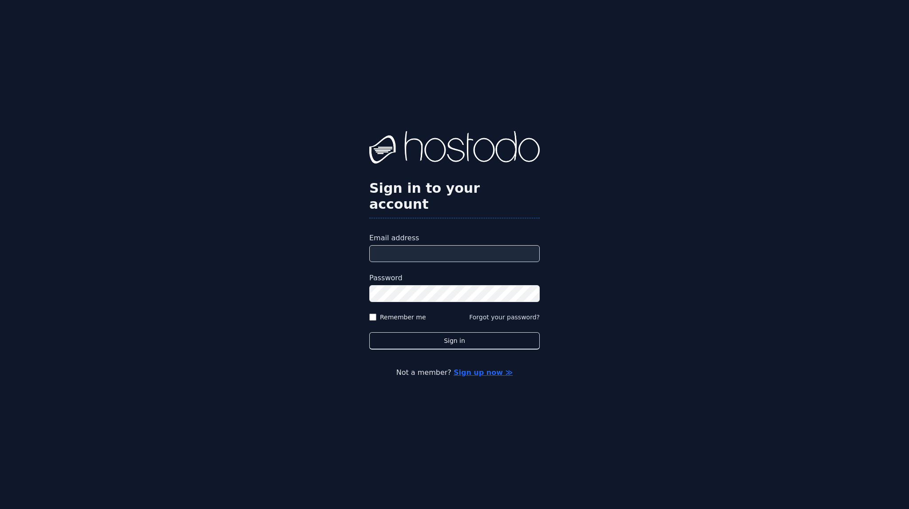 The height and width of the screenshot is (509, 909). I want to click on h2: Sign in to your account, so click(455, 196).